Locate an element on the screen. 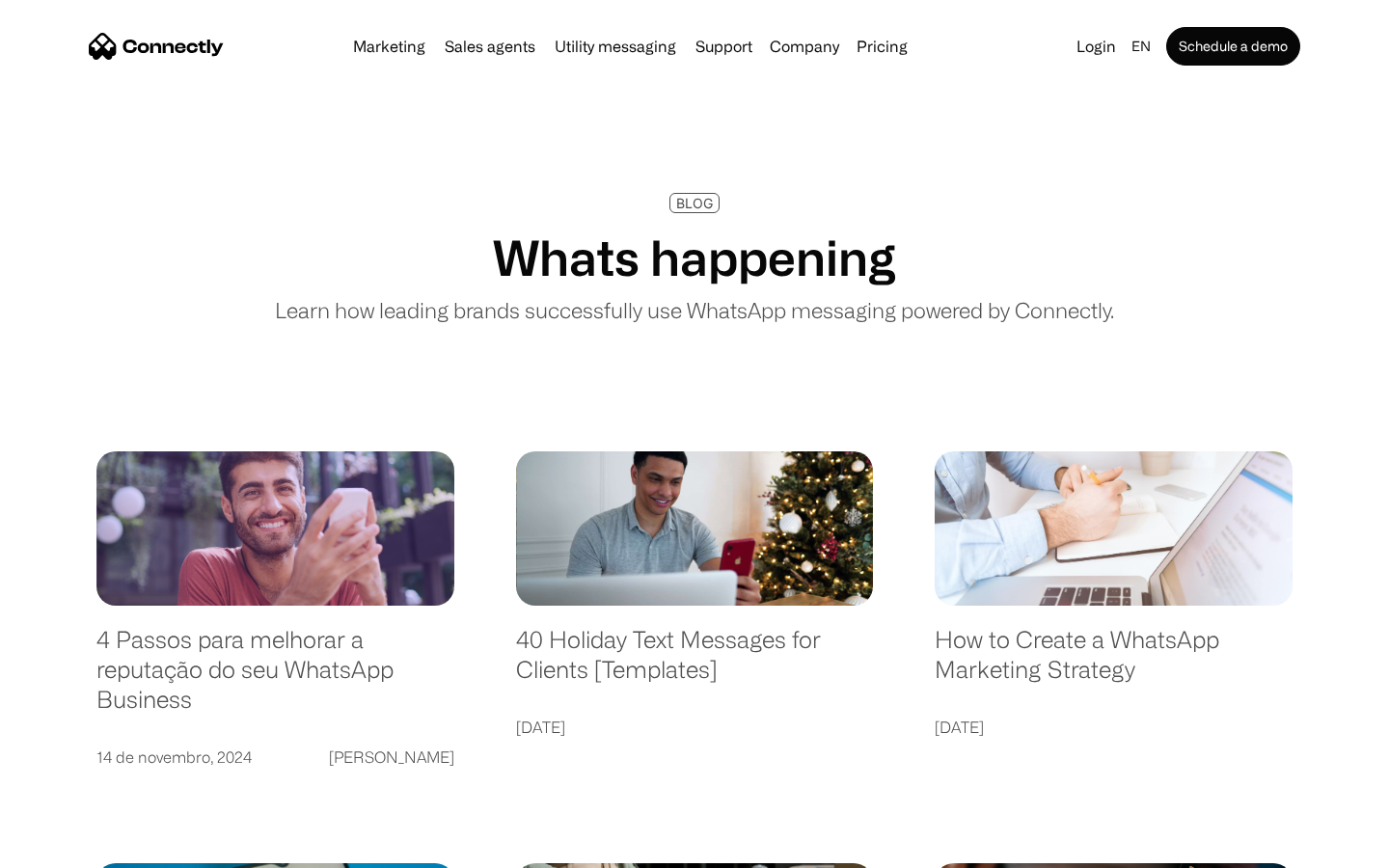 The height and width of the screenshot is (868, 1389). a: How to Create a WhatsApp Marketing Strategy is located at coordinates (1113, 664).